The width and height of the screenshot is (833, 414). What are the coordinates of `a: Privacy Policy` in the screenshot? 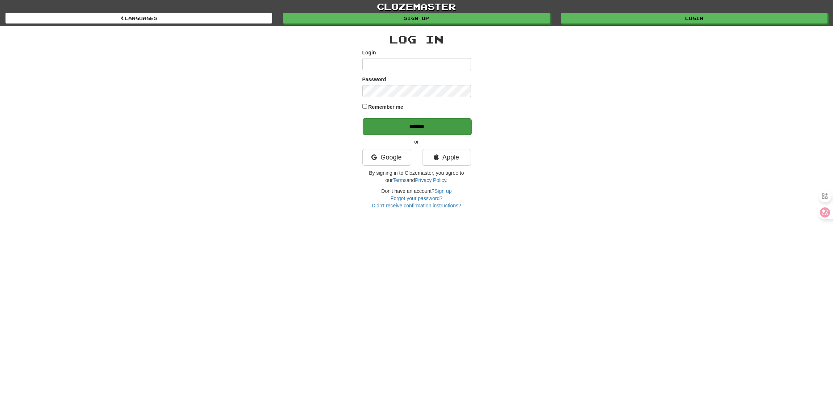 It's located at (430, 180).